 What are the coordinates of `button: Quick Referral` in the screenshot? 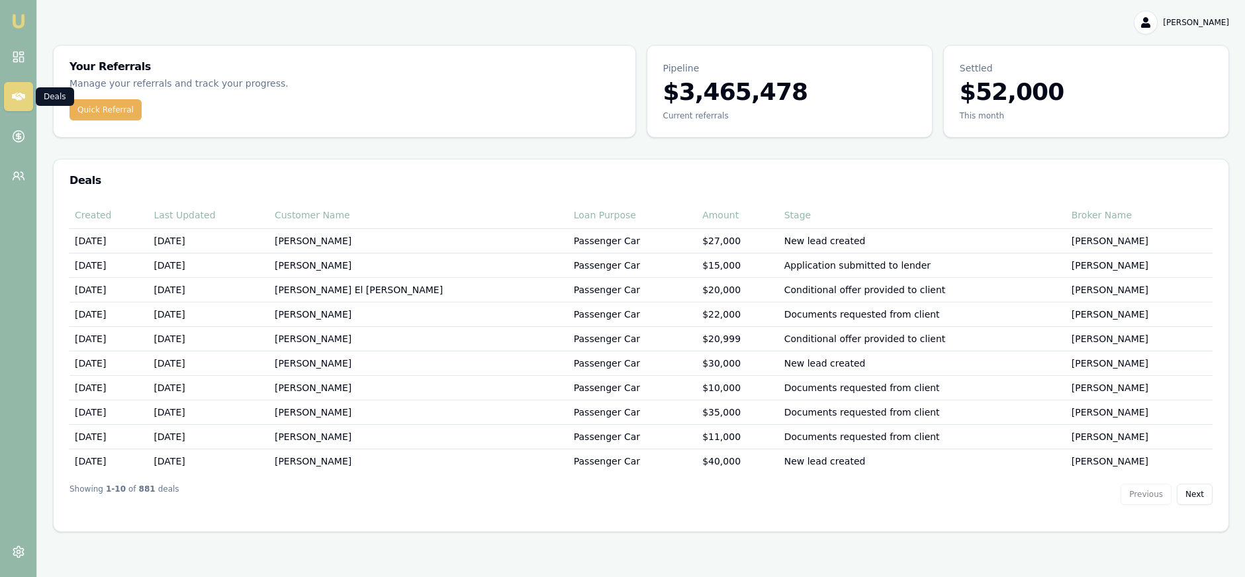 It's located at (105, 110).